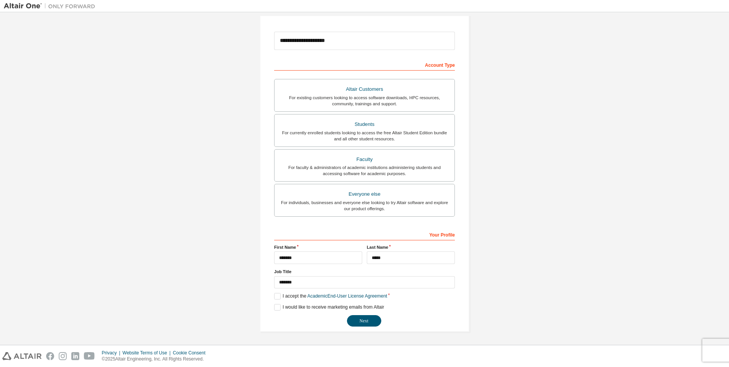 This screenshot has width=729, height=367. Describe the element at coordinates (147, 352) in the screenshot. I see `div: Website Terms of Use` at that location.